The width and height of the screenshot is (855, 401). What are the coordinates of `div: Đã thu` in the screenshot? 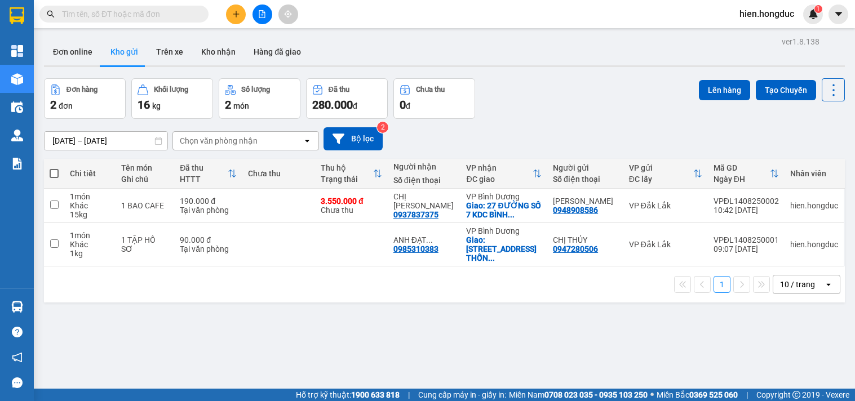 It's located at (203, 168).